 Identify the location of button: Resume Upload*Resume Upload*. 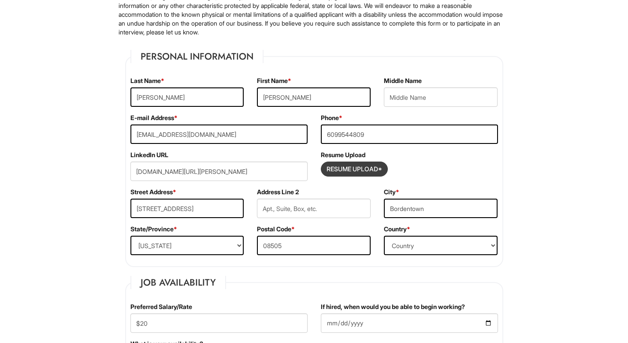
(355, 169).